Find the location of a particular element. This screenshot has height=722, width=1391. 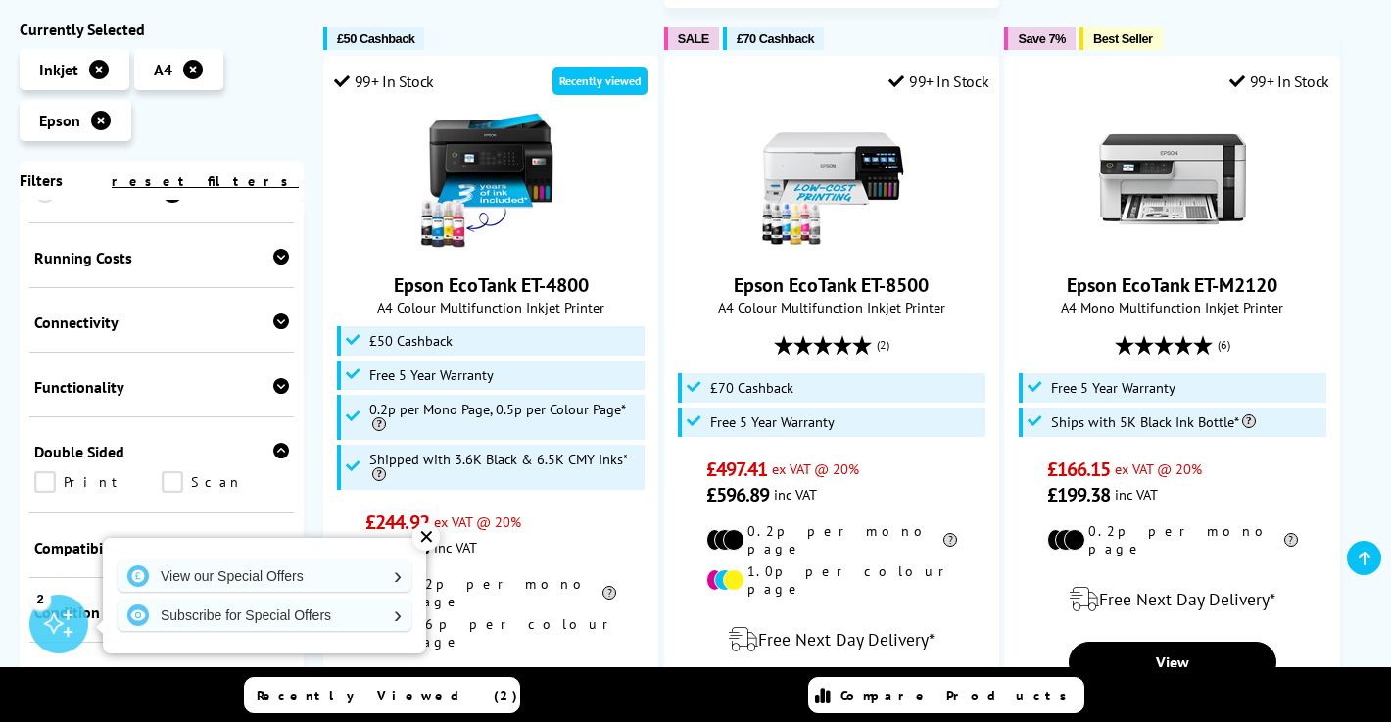

button: Save 7% is located at coordinates (1040, 38).